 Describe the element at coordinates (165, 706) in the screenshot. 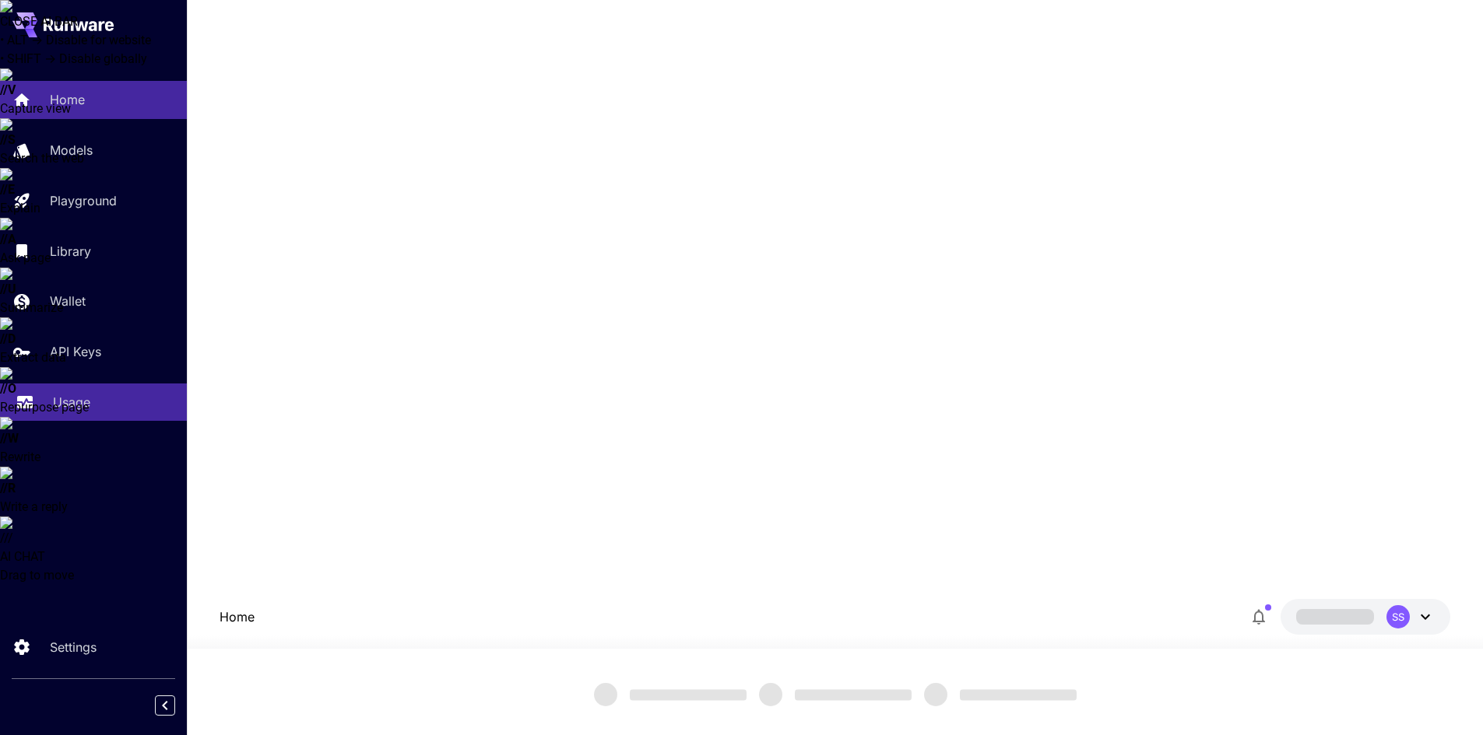

I see `button: Collapse sidebar` at that location.